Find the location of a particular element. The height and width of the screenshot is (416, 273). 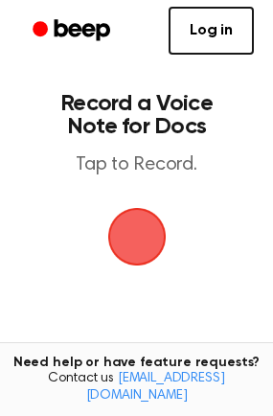

p: Tap to Record. is located at coordinates (136, 165).